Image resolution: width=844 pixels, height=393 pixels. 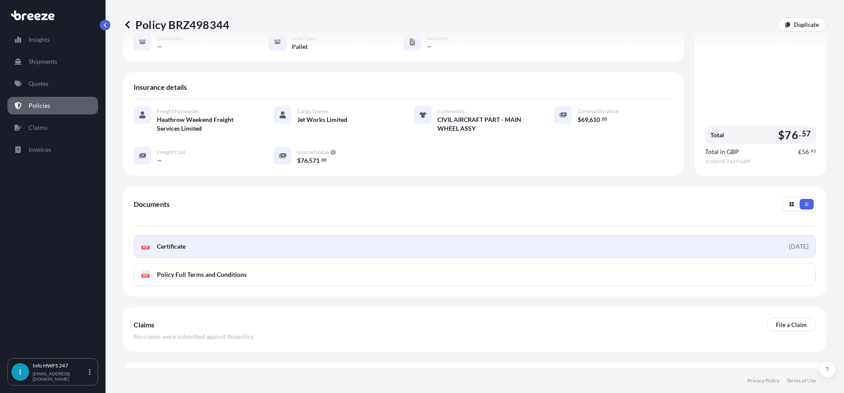 What do you see at coordinates (53, 105) in the screenshot?
I see `a: Policies` at bounding box center [53, 105].